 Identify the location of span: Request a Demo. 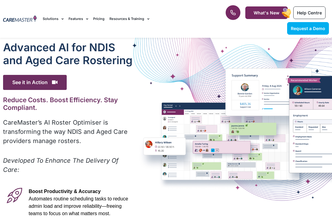
(308, 28).